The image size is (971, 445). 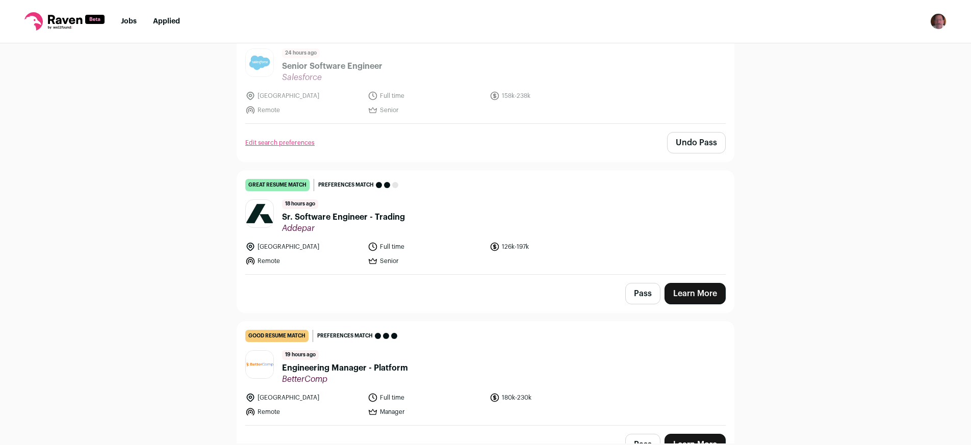 I want to click on span: 18 hours ago, so click(x=300, y=204).